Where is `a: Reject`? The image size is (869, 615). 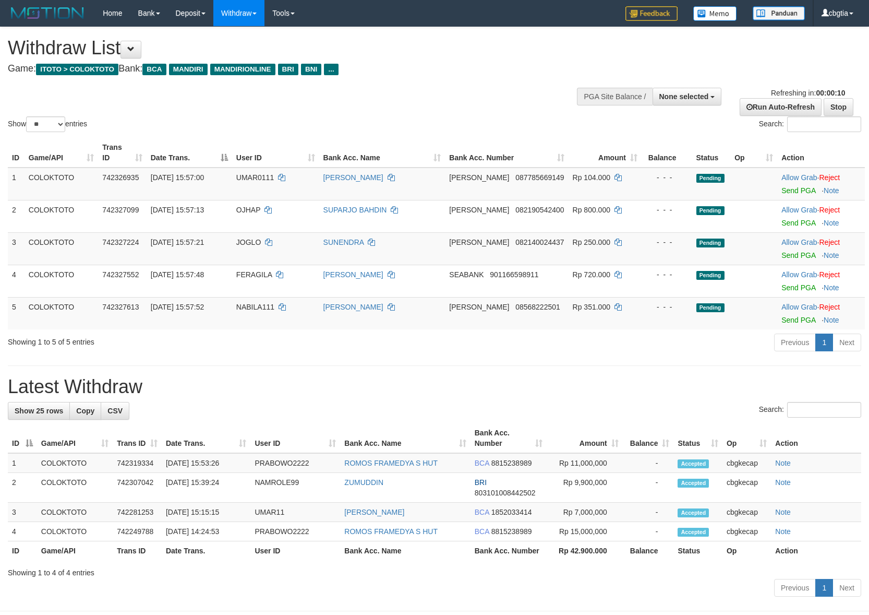 a: Reject is located at coordinates (830, 210).